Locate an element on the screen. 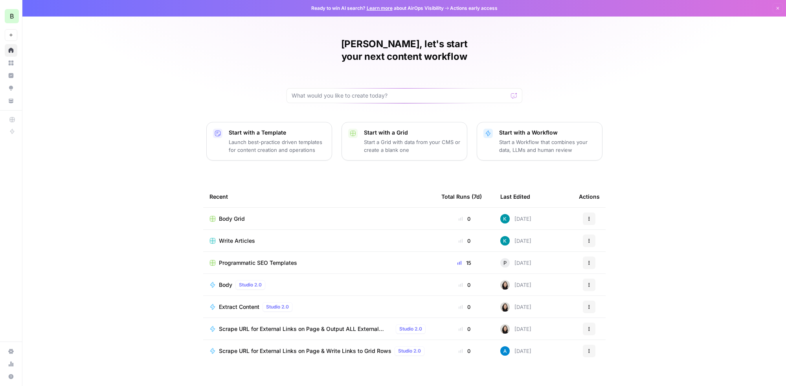 Image resolution: width=786 pixels, height=386 pixels. p: Start with a Grid is located at coordinates (412, 133).